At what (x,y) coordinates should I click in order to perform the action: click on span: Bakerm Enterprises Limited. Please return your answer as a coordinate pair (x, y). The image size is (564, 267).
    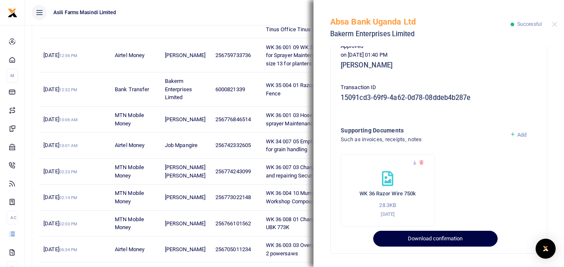
    Looking at the image, I should click on (178, 89).